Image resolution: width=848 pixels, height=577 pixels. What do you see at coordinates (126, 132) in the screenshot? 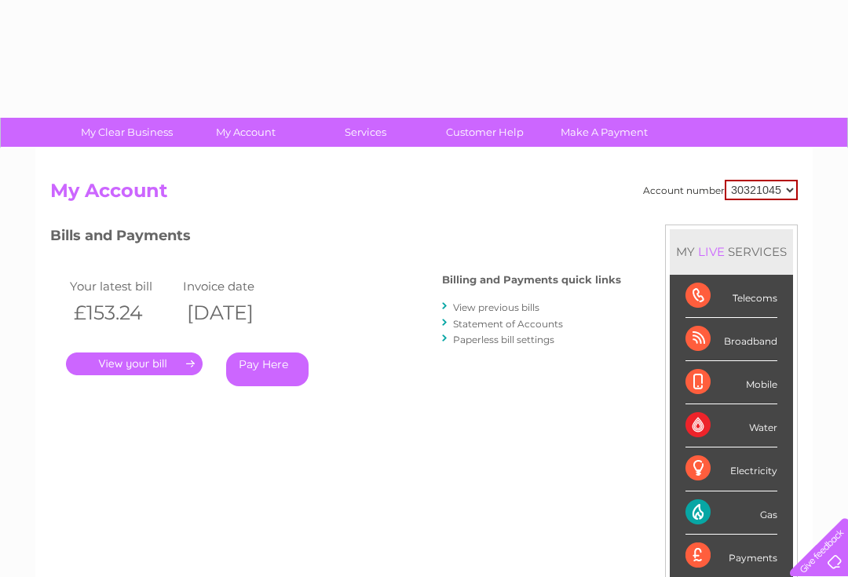
I see `a: My Clear Business` at bounding box center [126, 132].